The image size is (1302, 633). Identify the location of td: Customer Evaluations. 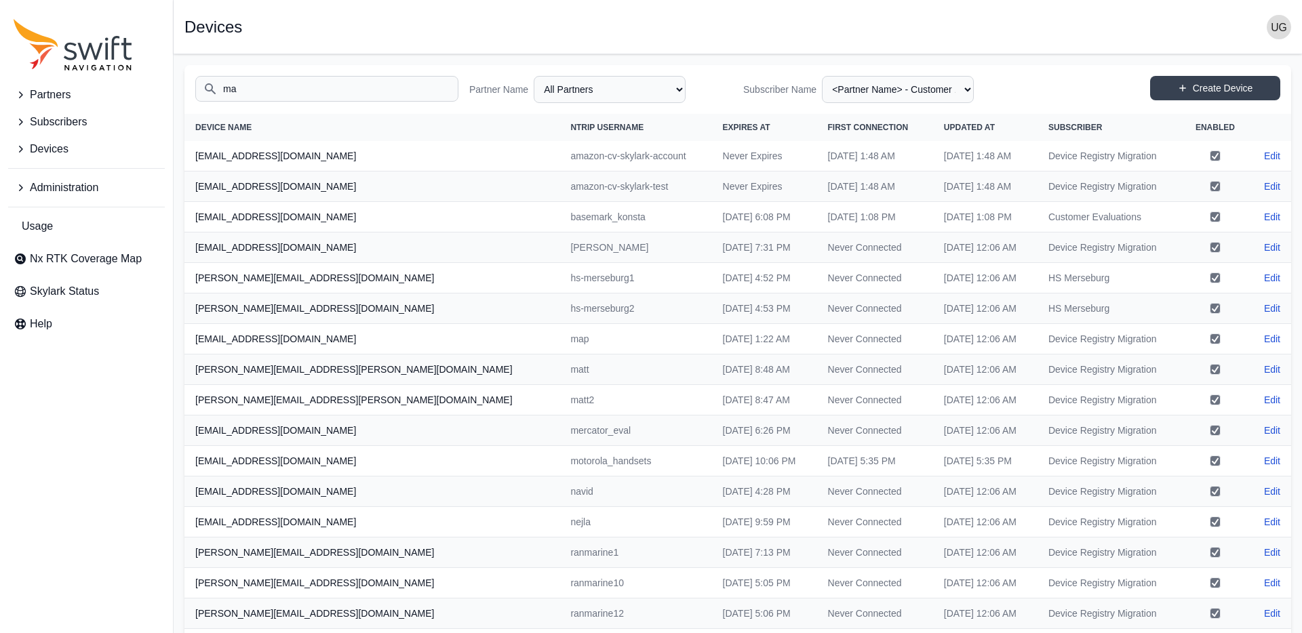
(1109, 217).